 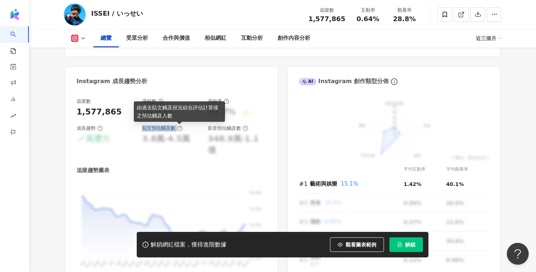 I want to click on button: 解鎖, so click(x=406, y=245).